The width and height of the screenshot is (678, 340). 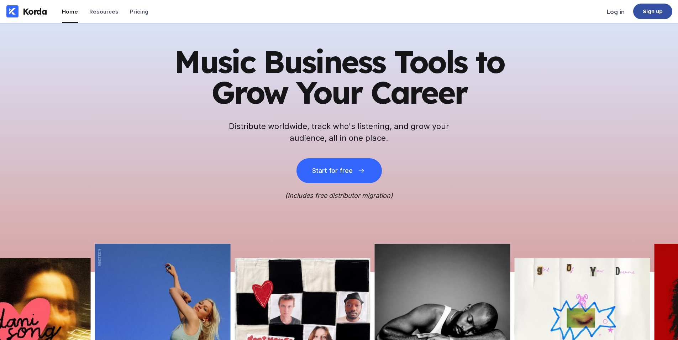 I want to click on button: Start for free, so click(x=339, y=171).